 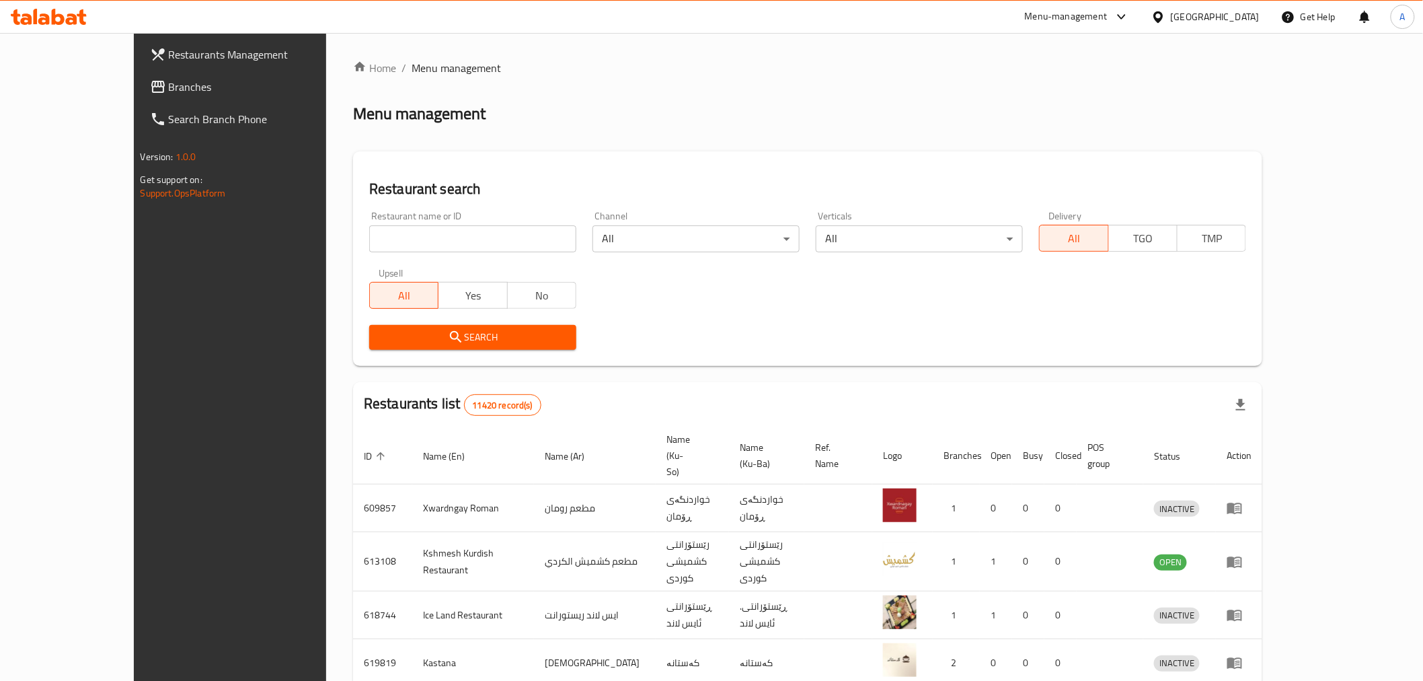 I want to click on div: Export file, so click(x=1241, y=405).